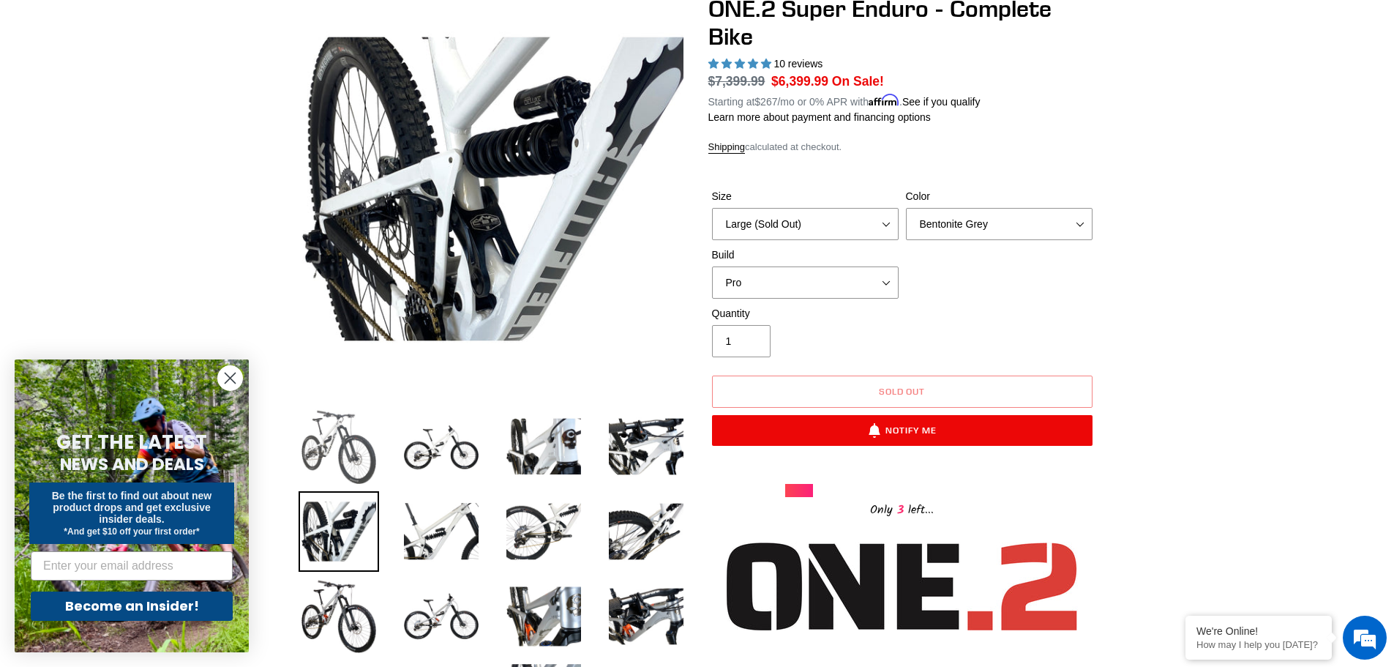 The width and height of the screenshot is (1394, 667). Describe the element at coordinates (132, 442) in the screenshot. I see `span: GET THE LATEST` at that location.